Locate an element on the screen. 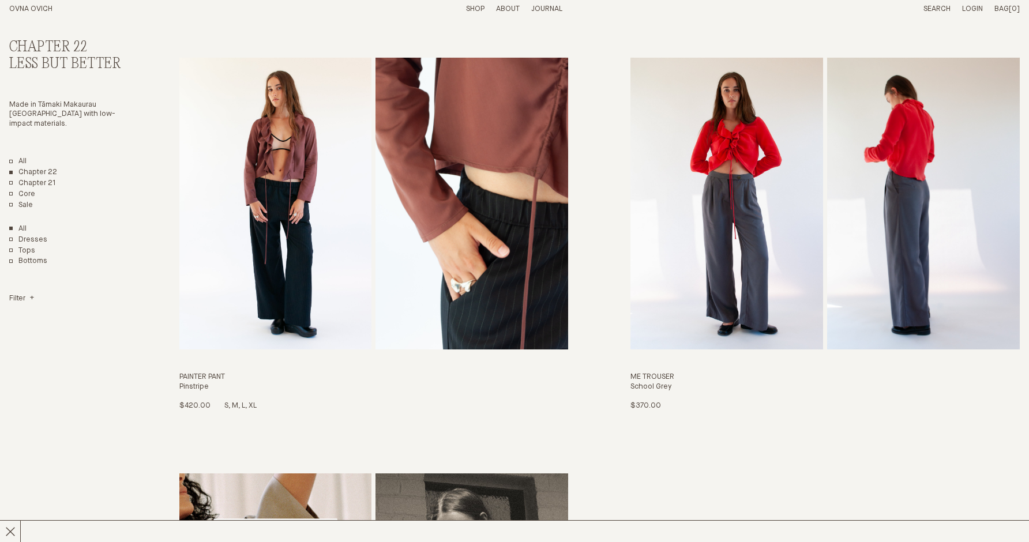 The width and height of the screenshot is (1029, 542). a: Shop is located at coordinates (475, 9).